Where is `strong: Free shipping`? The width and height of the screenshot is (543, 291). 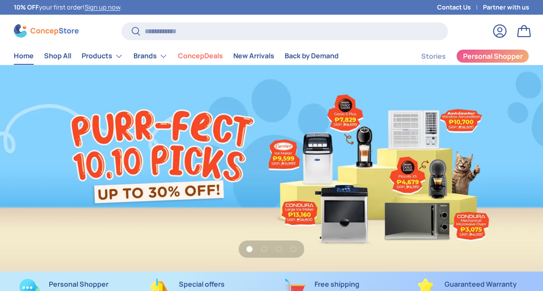 strong: Free shipping is located at coordinates (337, 284).